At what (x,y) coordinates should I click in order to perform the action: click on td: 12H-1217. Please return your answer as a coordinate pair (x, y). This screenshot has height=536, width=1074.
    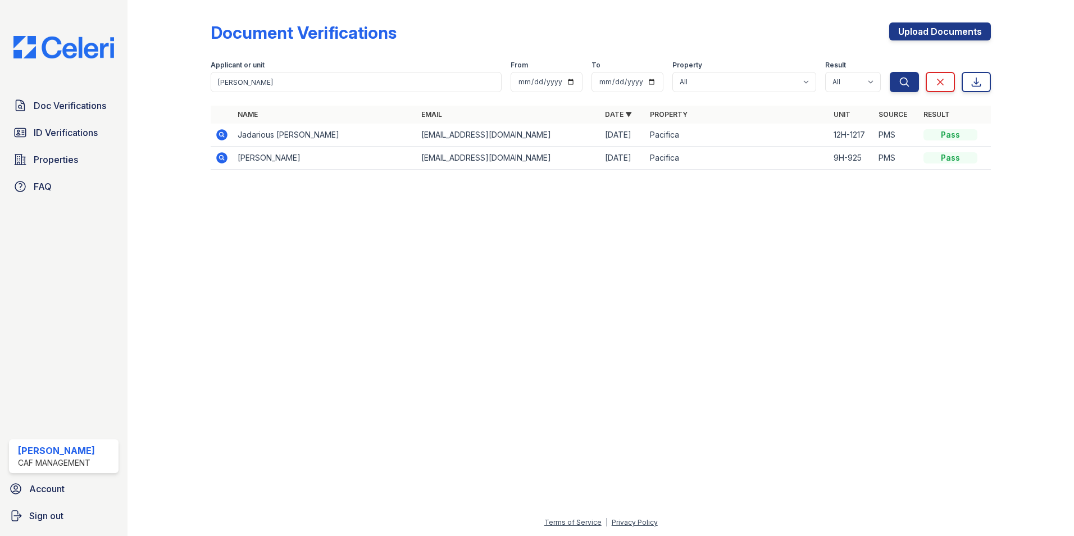
    Looking at the image, I should click on (852, 135).